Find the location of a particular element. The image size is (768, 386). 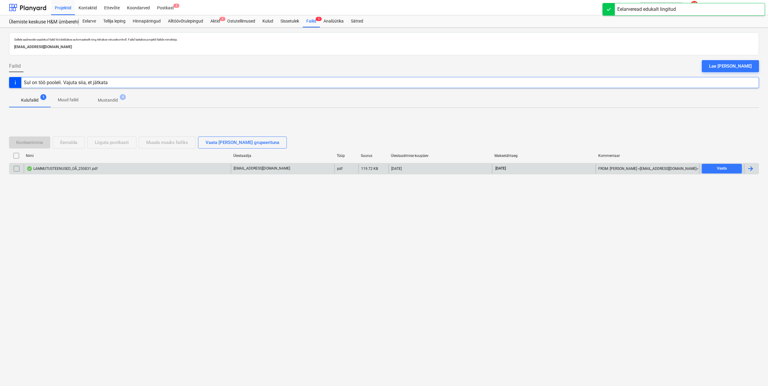

a: Kulud is located at coordinates (268, 21).